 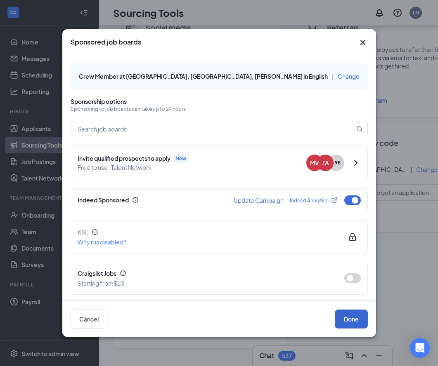 What do you see at coordinates (219, 102) in the screenshot?
I see `p: Sponsorship options` at bounding box center [219, 102].